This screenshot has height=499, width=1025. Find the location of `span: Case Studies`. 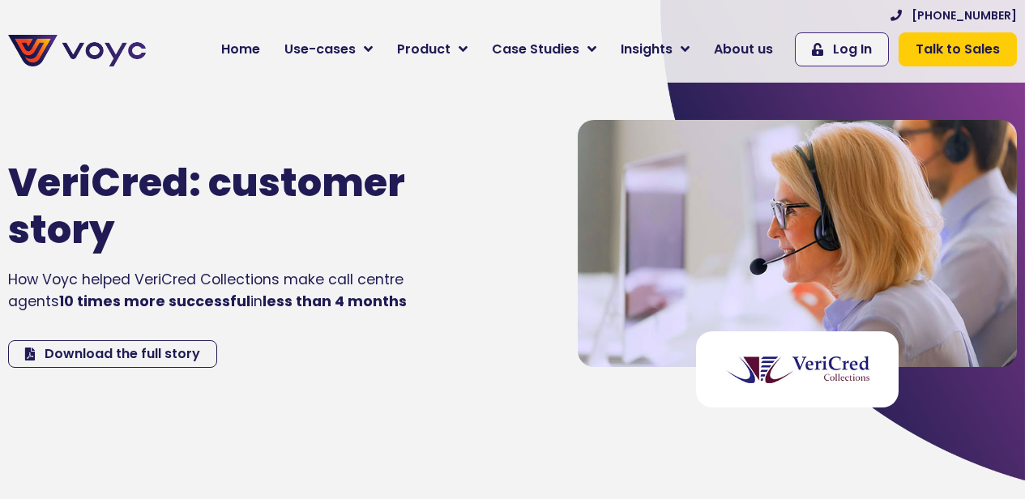

span: Case Studies is located at coordinates (536, 49).